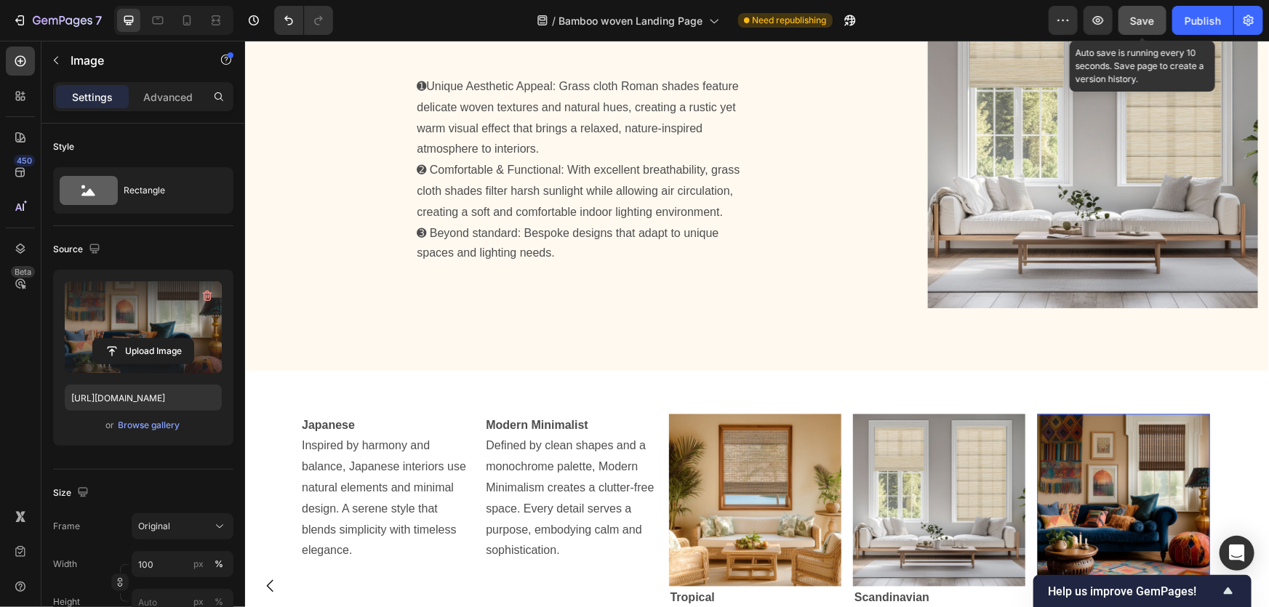 This screenshot has width=1269, height=607. What do you see at coordinates (154, 527) in the screenshot?
I see `span: Original` at bounding box center [154, 527].